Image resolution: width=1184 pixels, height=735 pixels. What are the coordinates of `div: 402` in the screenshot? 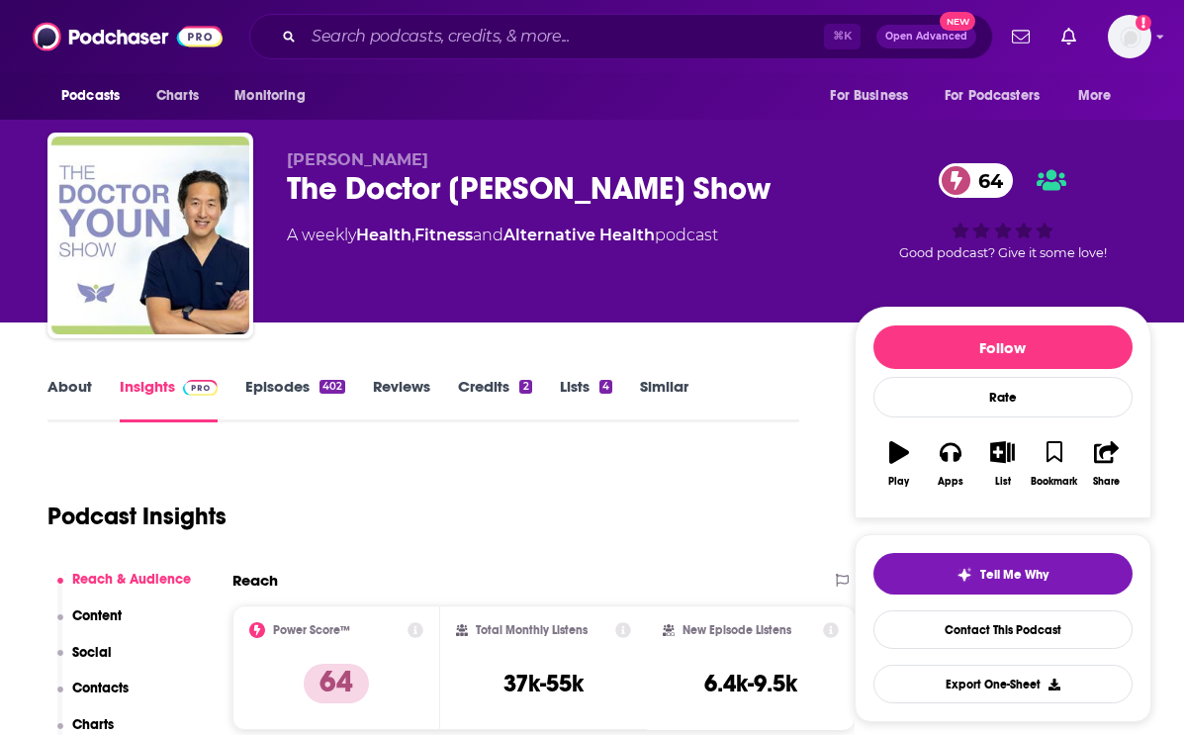 It's located at (332, 387).